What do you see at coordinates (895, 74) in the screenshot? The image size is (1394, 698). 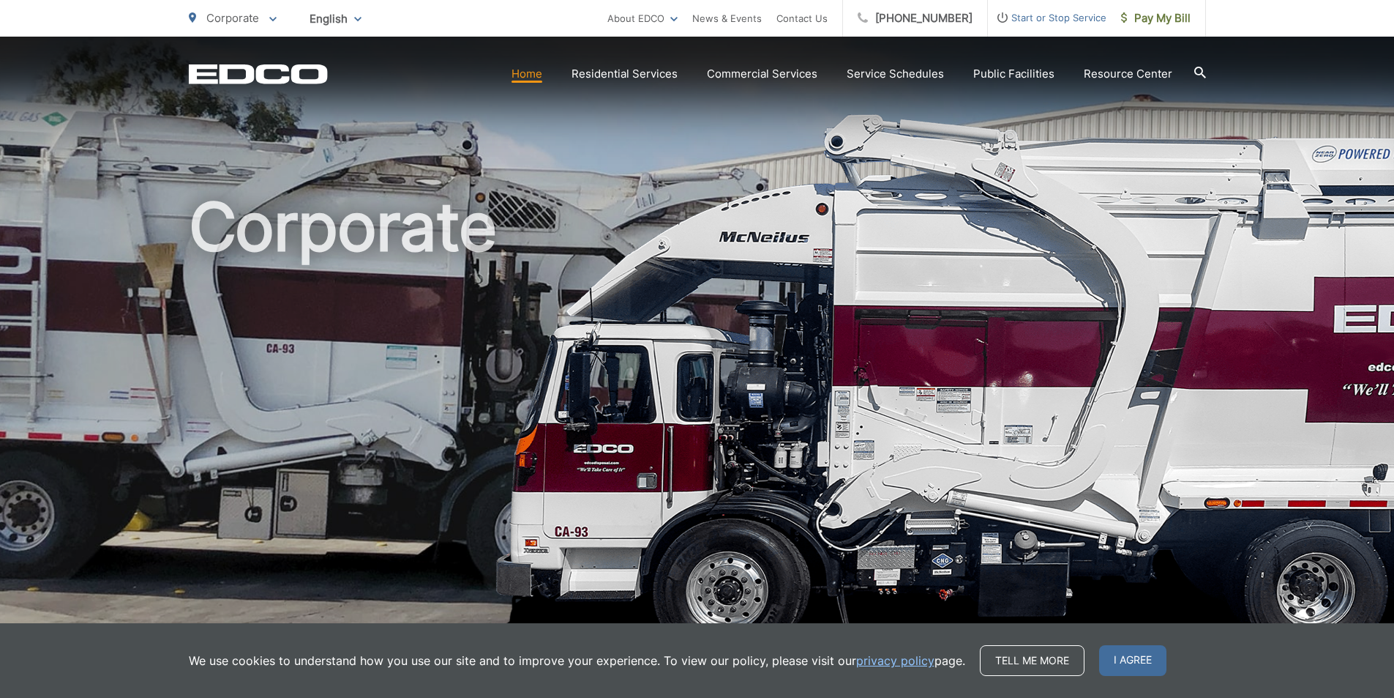 I see `a: Service Schedules` at bounding box center [895, 74].